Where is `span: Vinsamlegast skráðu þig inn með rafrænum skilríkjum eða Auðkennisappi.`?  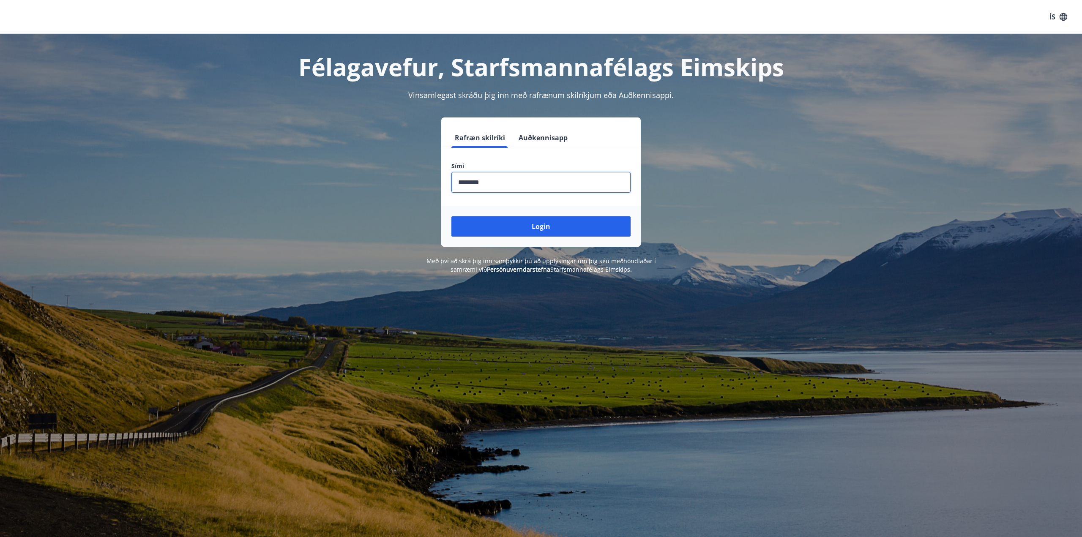
span: Vinsamlegast skráðu þig inn með rafrænum skilríkjum eða Auðkennisappi. is located at coordinates (541, 95).